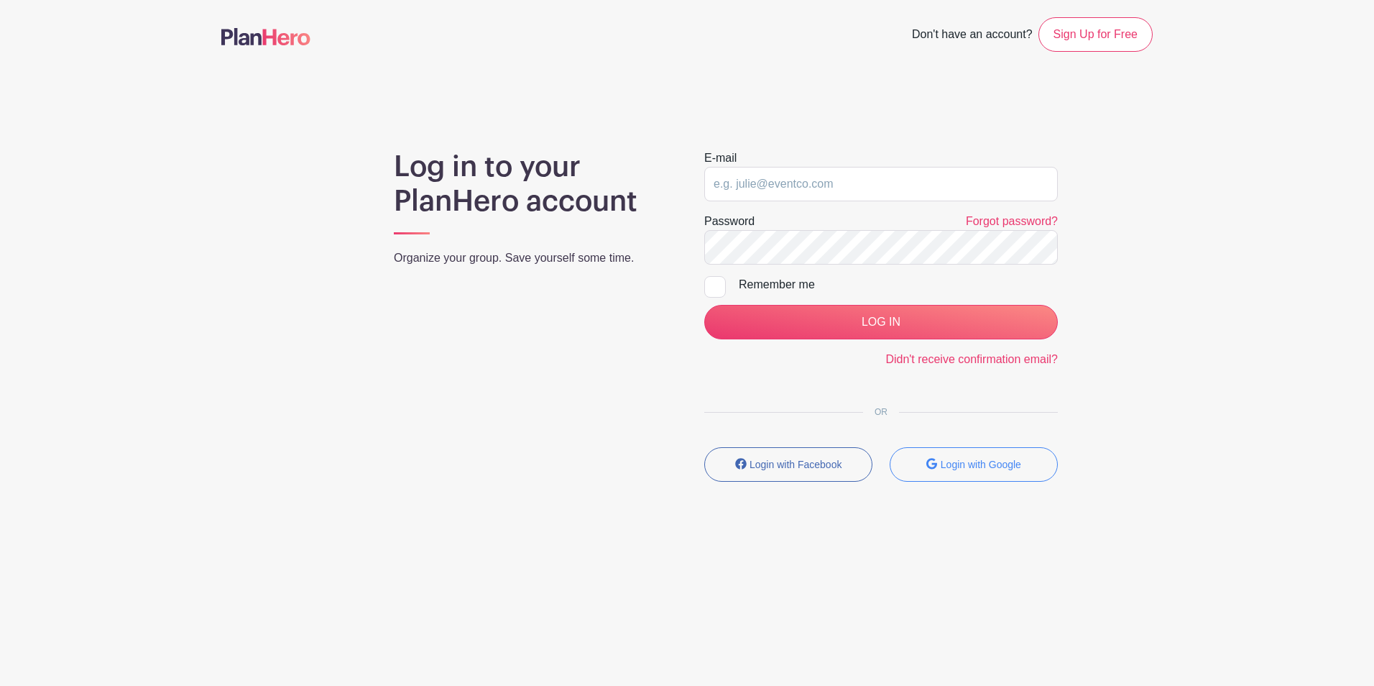  Describe the element at coordinates (974, 464) in the screenshot. I see `button: Login with Google` at that location.